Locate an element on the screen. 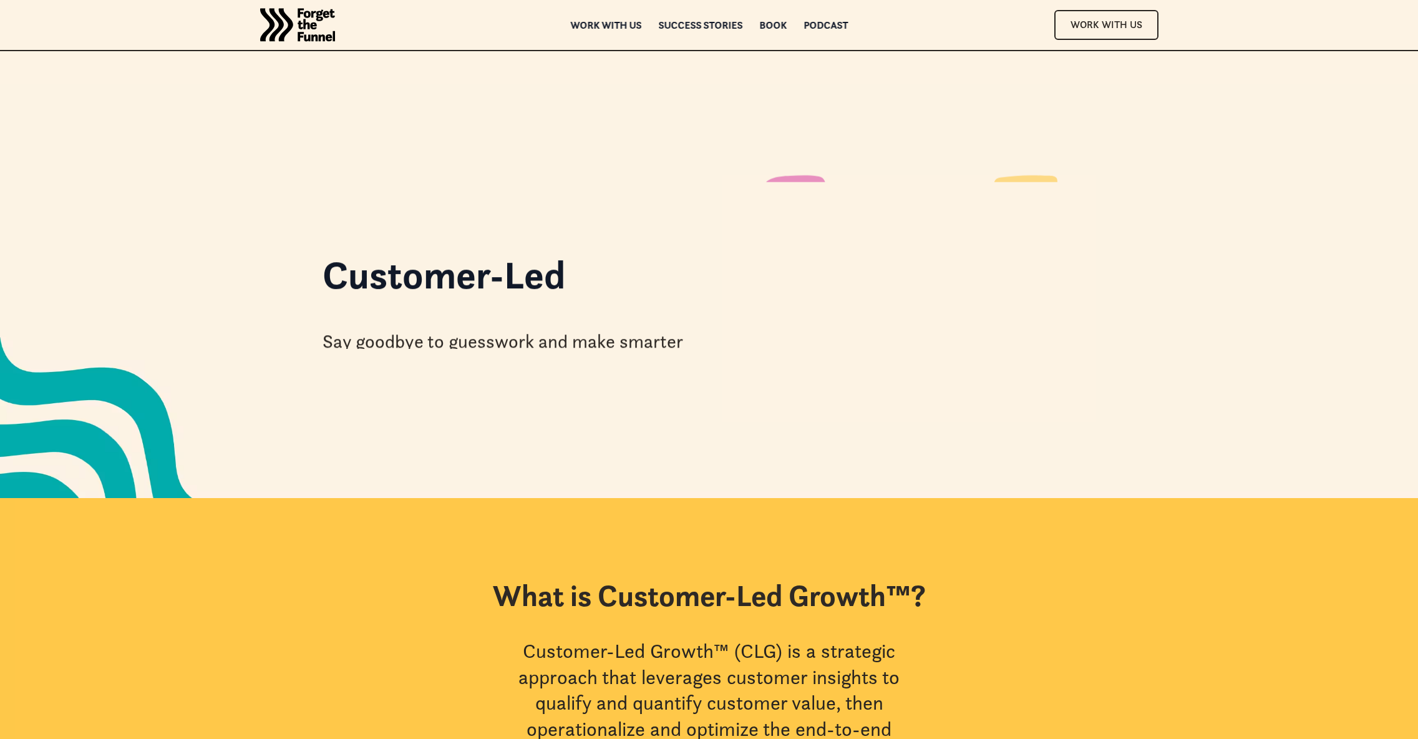 This screenshot has height=739, width=1418. a: Work with us is located at coordinates (606, 25).